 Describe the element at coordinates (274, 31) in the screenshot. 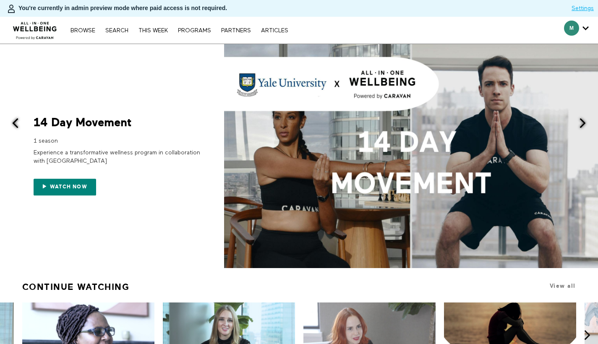

I see `a: ARTICLES` at that location.